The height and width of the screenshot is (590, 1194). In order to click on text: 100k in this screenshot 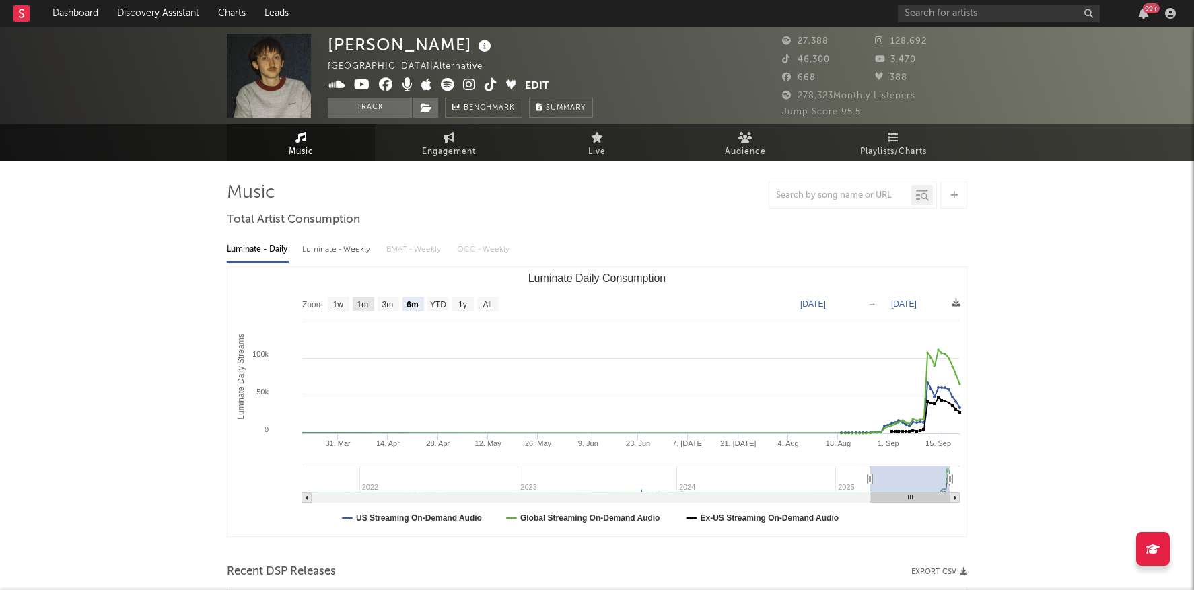, I will do `click(260, 354)`.